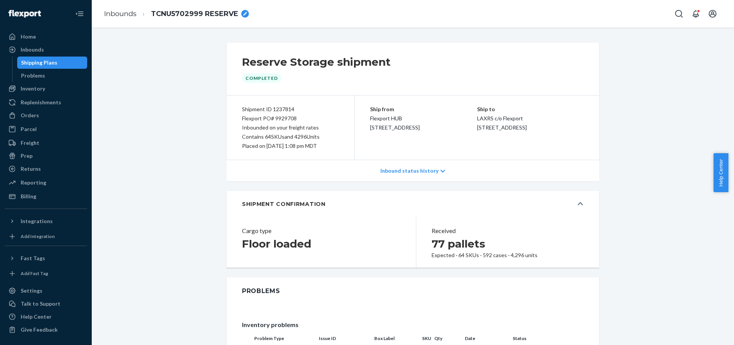 This screenshot has width=734, height=345. Describe the element at coordinates (33, 258) in the screenshot. I see `div: Fast Tags` at that location.